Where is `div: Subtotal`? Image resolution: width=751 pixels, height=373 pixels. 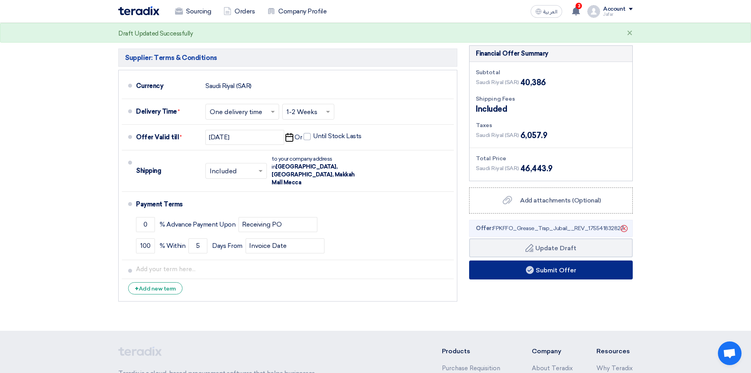 div: Subtotal is located at coordinates (551, 72).